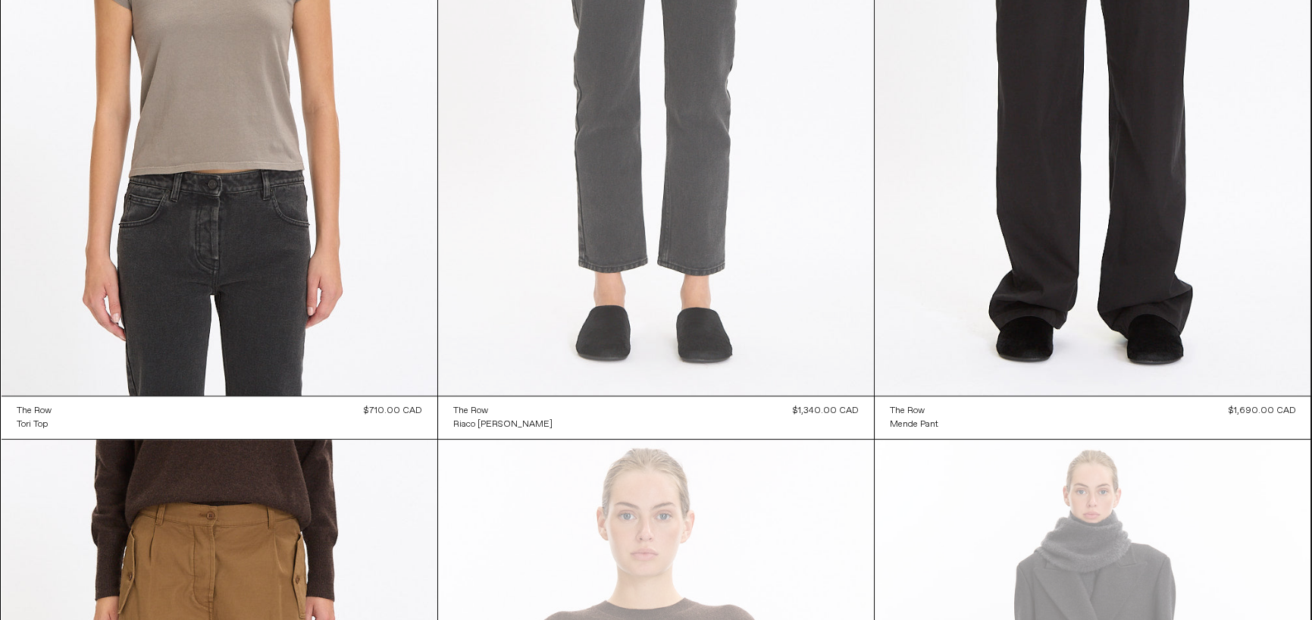 The image size is (1312, 620). Describe the element at coordinates (825, 411) in the screenshot. I see `div: $1,340.00 CAD` at that location.